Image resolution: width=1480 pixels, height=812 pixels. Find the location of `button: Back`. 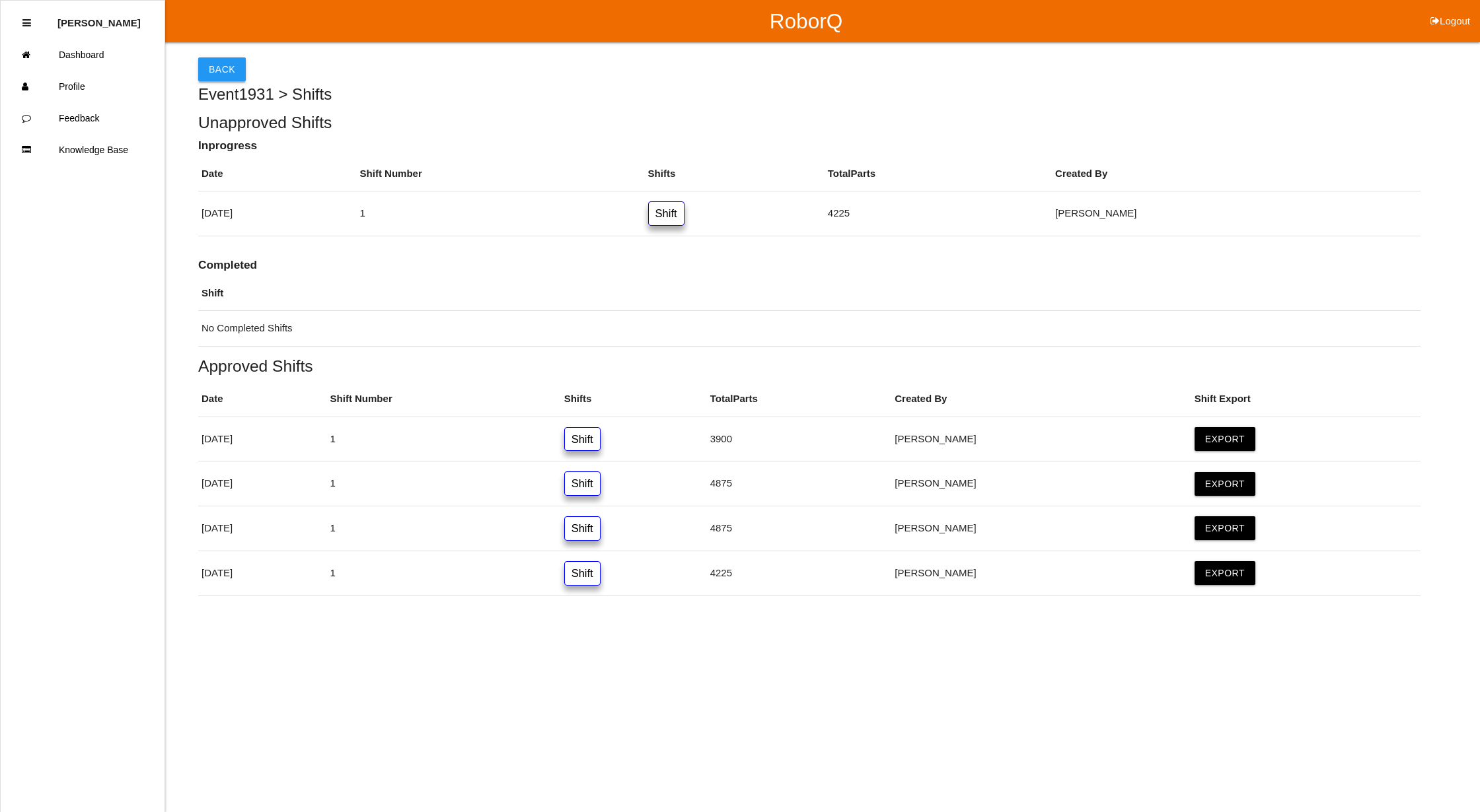

button: Back is located at coordinates (222, 69).